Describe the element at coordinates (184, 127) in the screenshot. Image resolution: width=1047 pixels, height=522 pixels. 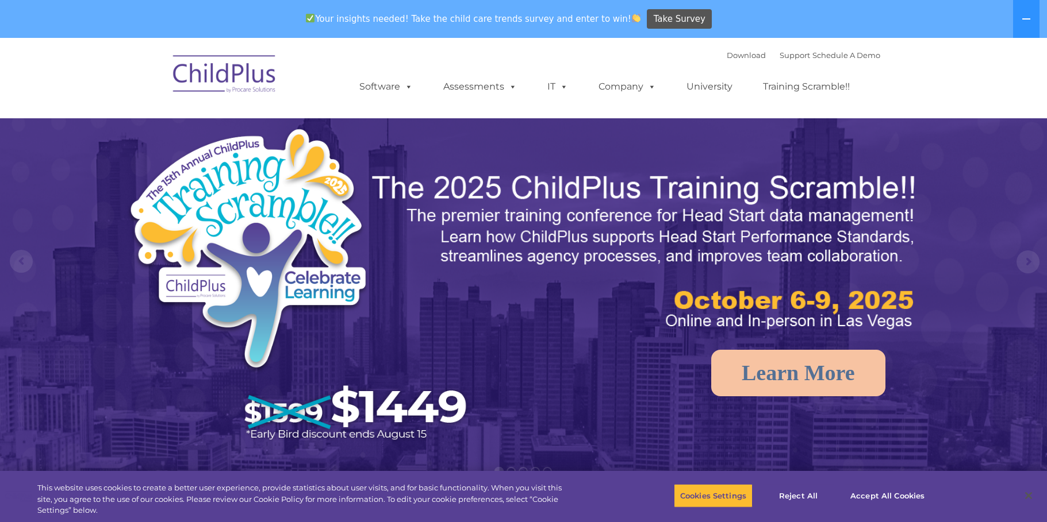
I see `span: Phone number` at that location.